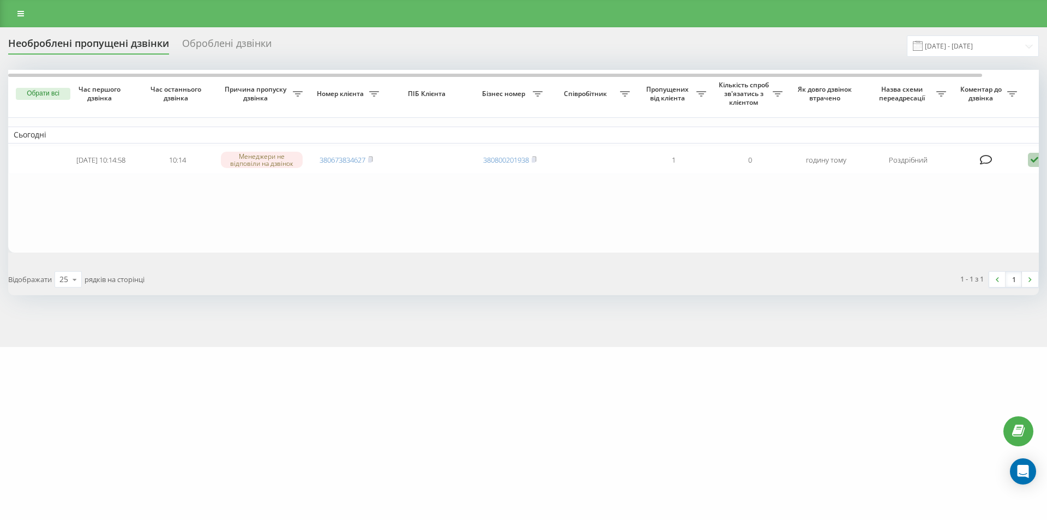 Image resolution: width=1047 pixels, height=520 pixels. What do you see at coordinates (428, 94) in the screenshot?
I see `span: ПІБ Клієнта` at bounding box center [428, 94].